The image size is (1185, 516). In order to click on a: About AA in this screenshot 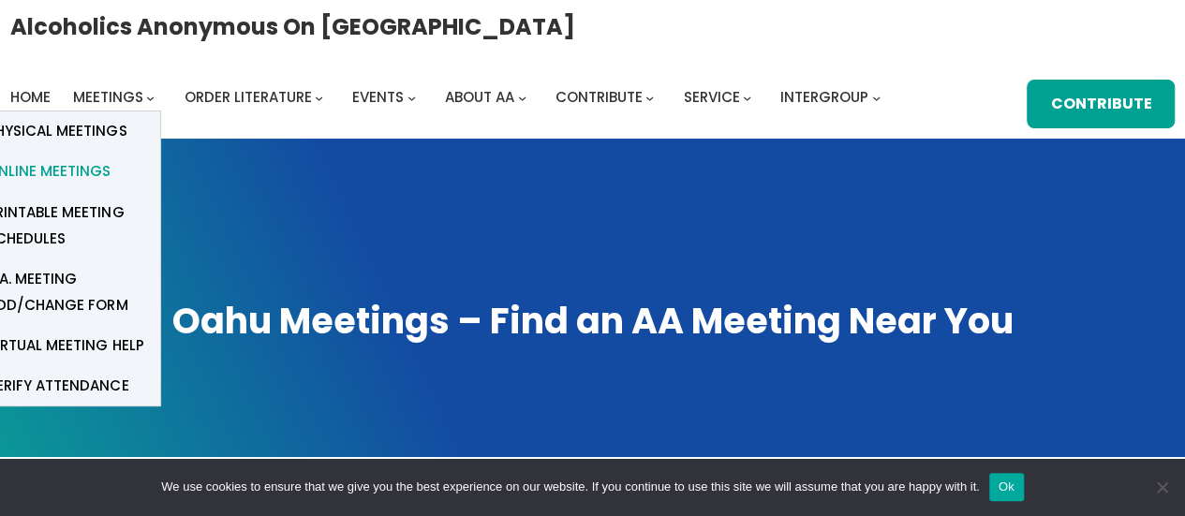, I will do `click(480, 97)`.